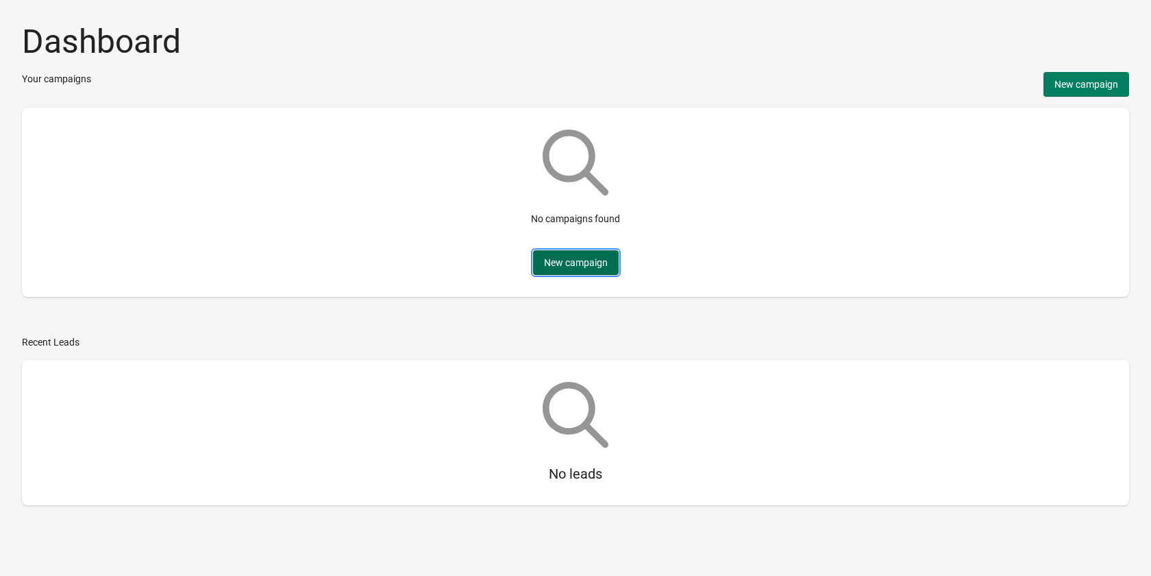 The height and width of the screenshot is (576, 1151). What do you see at coordinates (576, 473) in the screenshot?
I see `p: No leads` at bounding box center [576, 473].